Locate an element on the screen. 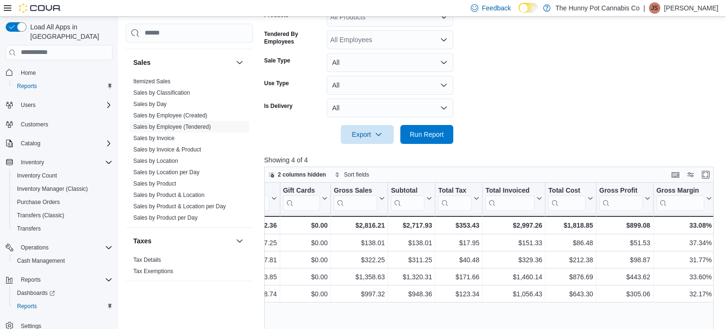 Image resolution: width=726 pixels, height=329 pixels. span: Catalog is located at coordinates (30, 143).